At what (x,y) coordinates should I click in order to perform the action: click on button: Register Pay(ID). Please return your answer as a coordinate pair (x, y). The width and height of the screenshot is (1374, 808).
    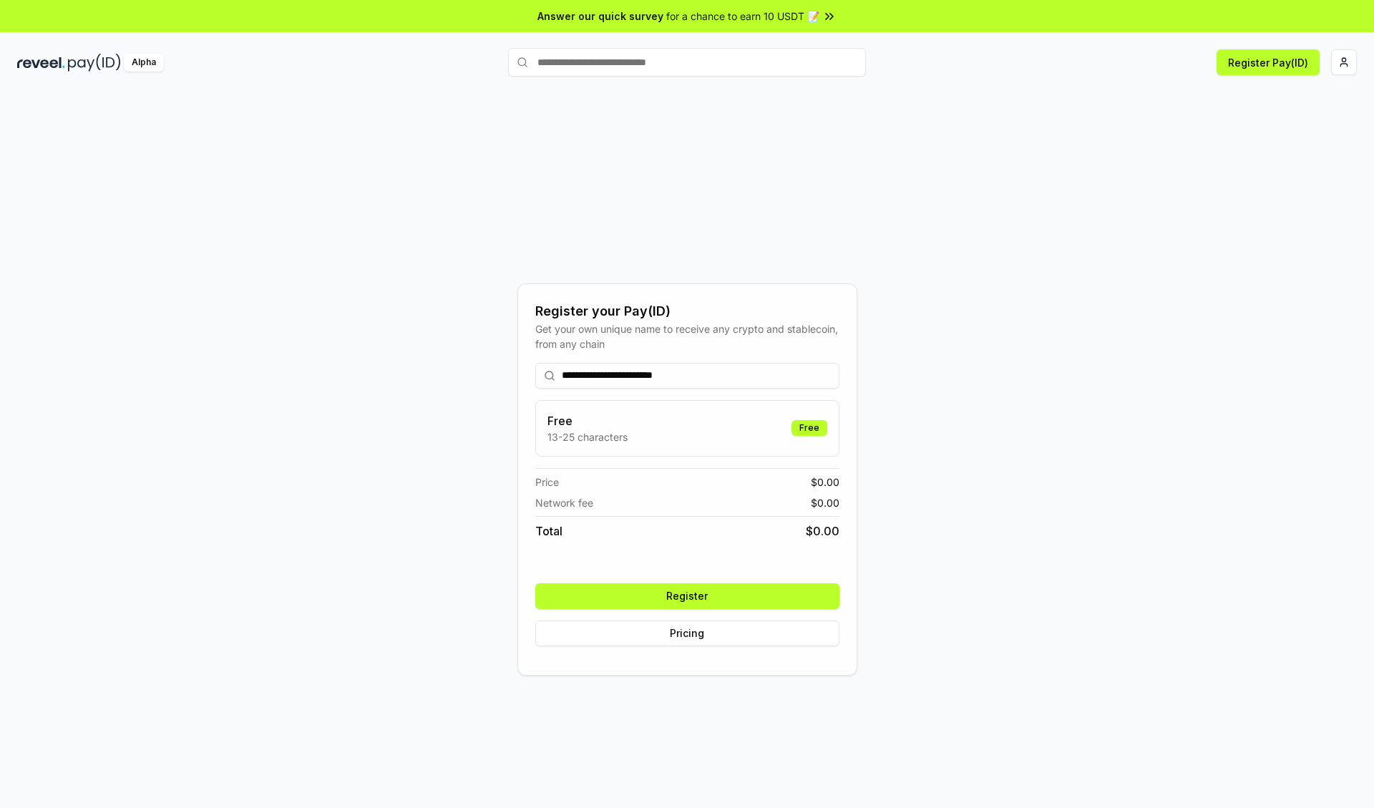
    Looking at the image, I should click on (1268, 62).